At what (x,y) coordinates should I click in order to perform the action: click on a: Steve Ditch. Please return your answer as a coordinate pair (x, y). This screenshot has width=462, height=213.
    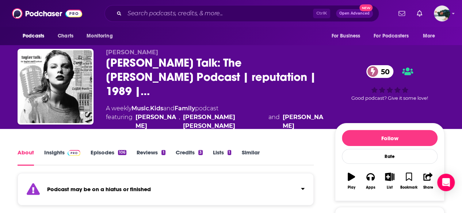
    Looking at the image, I should click on (303, 122).